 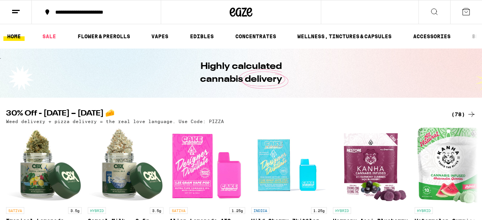 I want to click on img: Kanha - Harmony Acai Blueberry 2:1 CBG Gummies, so click(x=371, y=165).